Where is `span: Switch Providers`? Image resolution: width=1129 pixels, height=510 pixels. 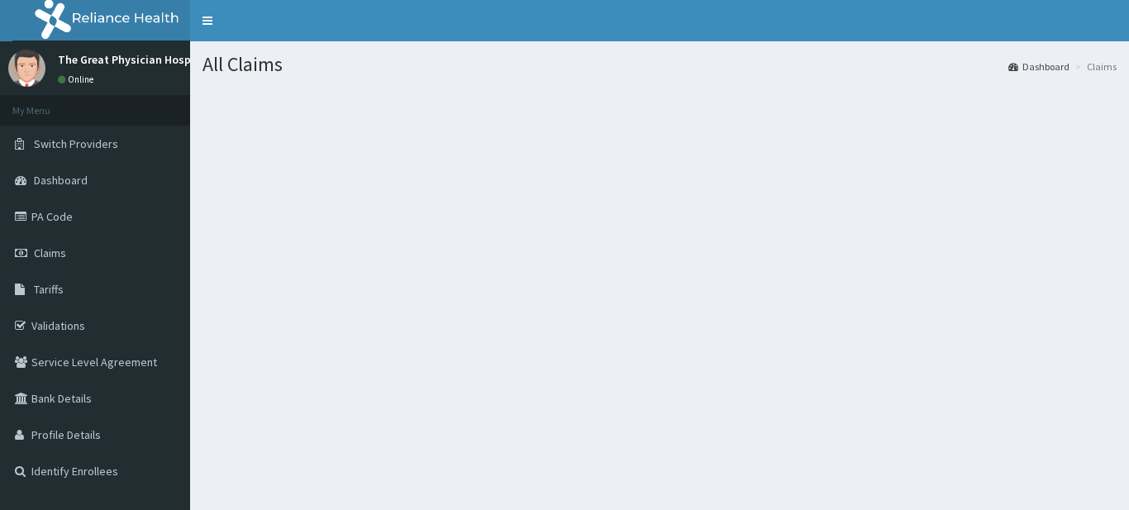 span: Switch Providers is located at coordinates (76, 144).